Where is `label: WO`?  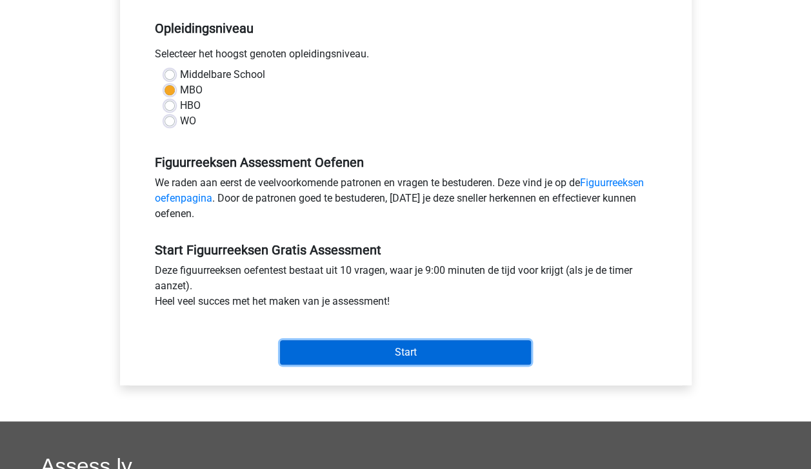
label: WO is located at coordinates (188, 121).